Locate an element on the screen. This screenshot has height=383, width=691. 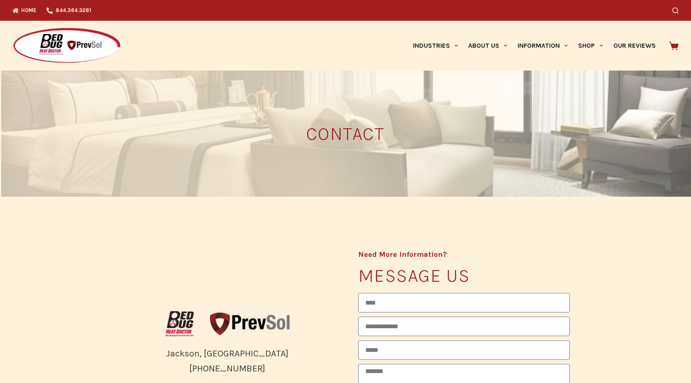
h3: CONTACT is located at coordinates (346, 134).